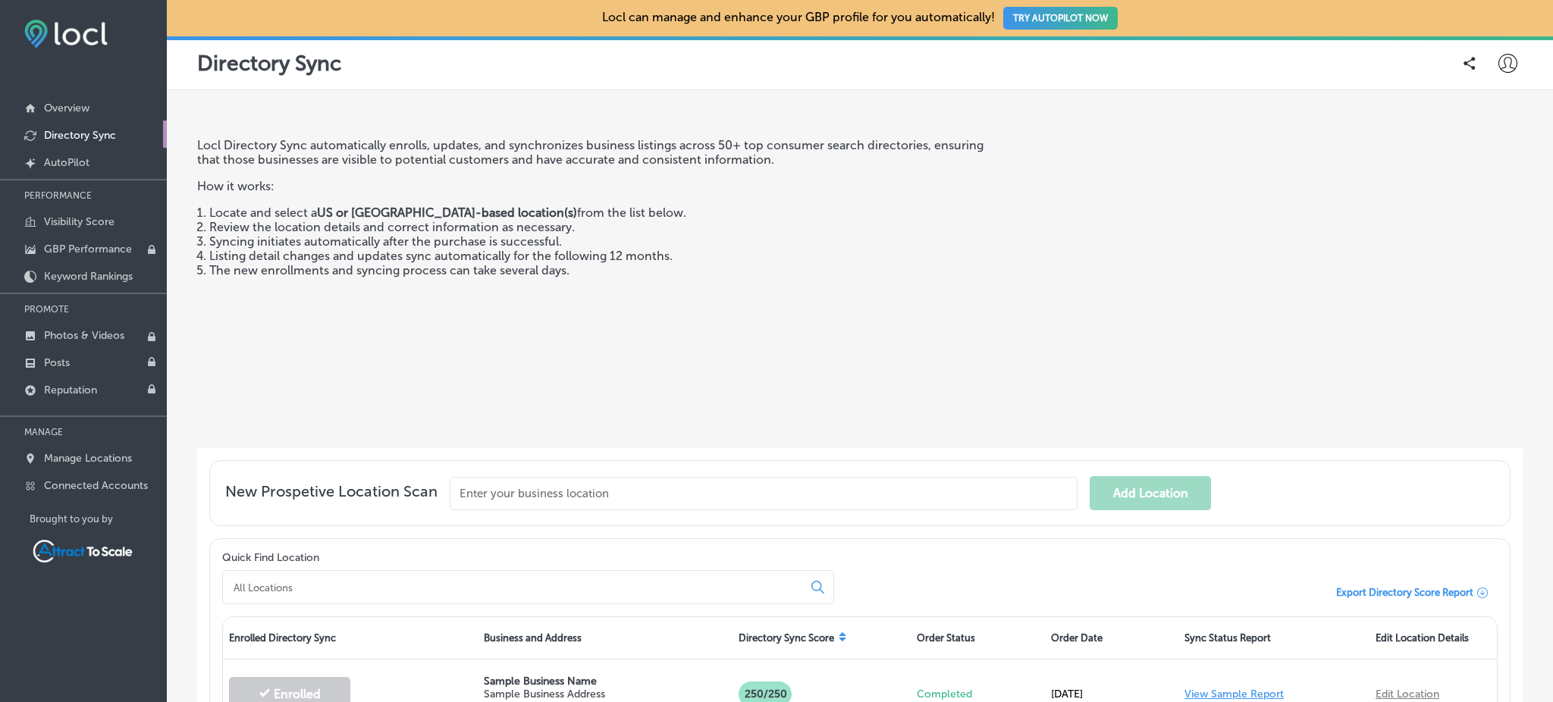 This screenshot has width=1553, height=702. Describe the element at coordinates (605, 694) in the screenshot. I see `p: Sample Business Address` at that location.